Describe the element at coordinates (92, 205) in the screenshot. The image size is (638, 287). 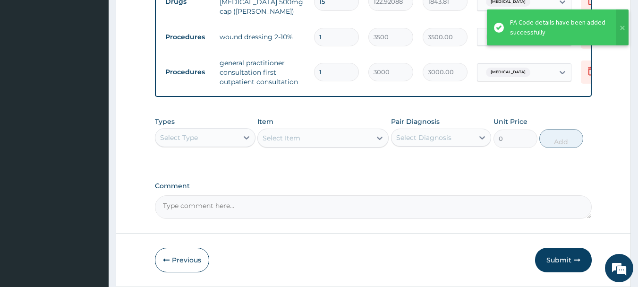
I see `textarea: Type your message and hit 'Enter'` at that location.